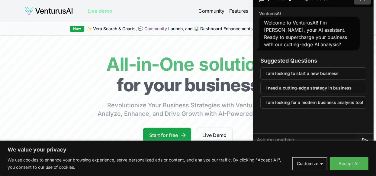  I want to click on a: Start for free, so click(167, 135).